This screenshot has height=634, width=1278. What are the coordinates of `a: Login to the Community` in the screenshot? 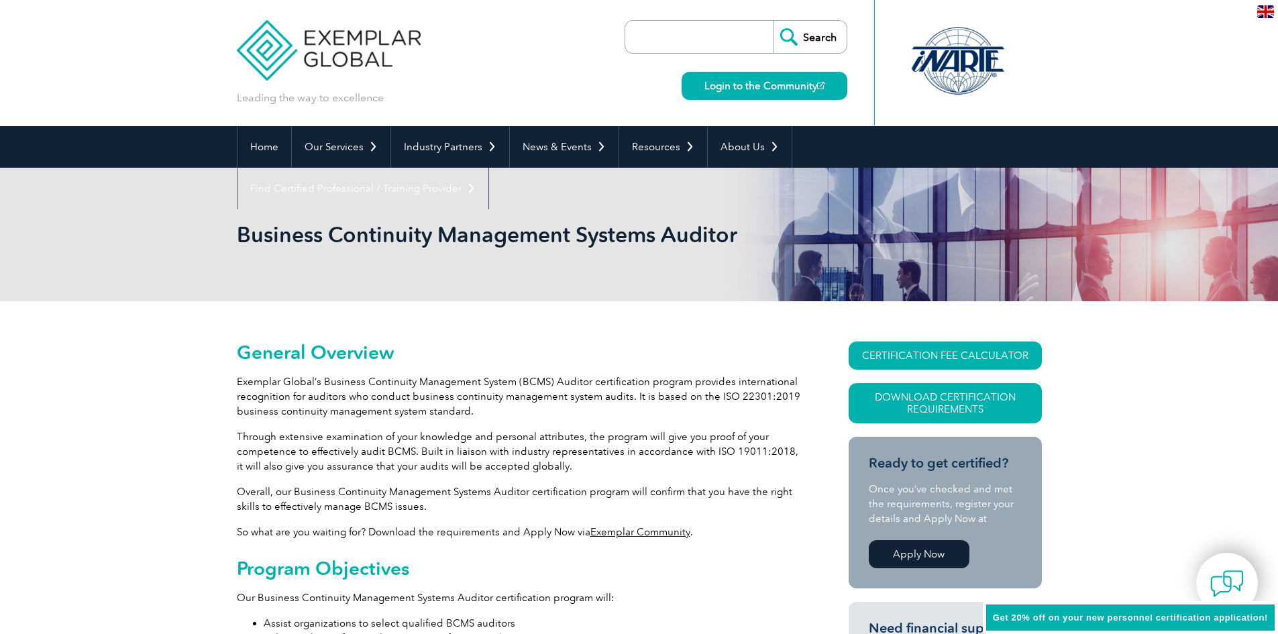 It's located at (764, 86).